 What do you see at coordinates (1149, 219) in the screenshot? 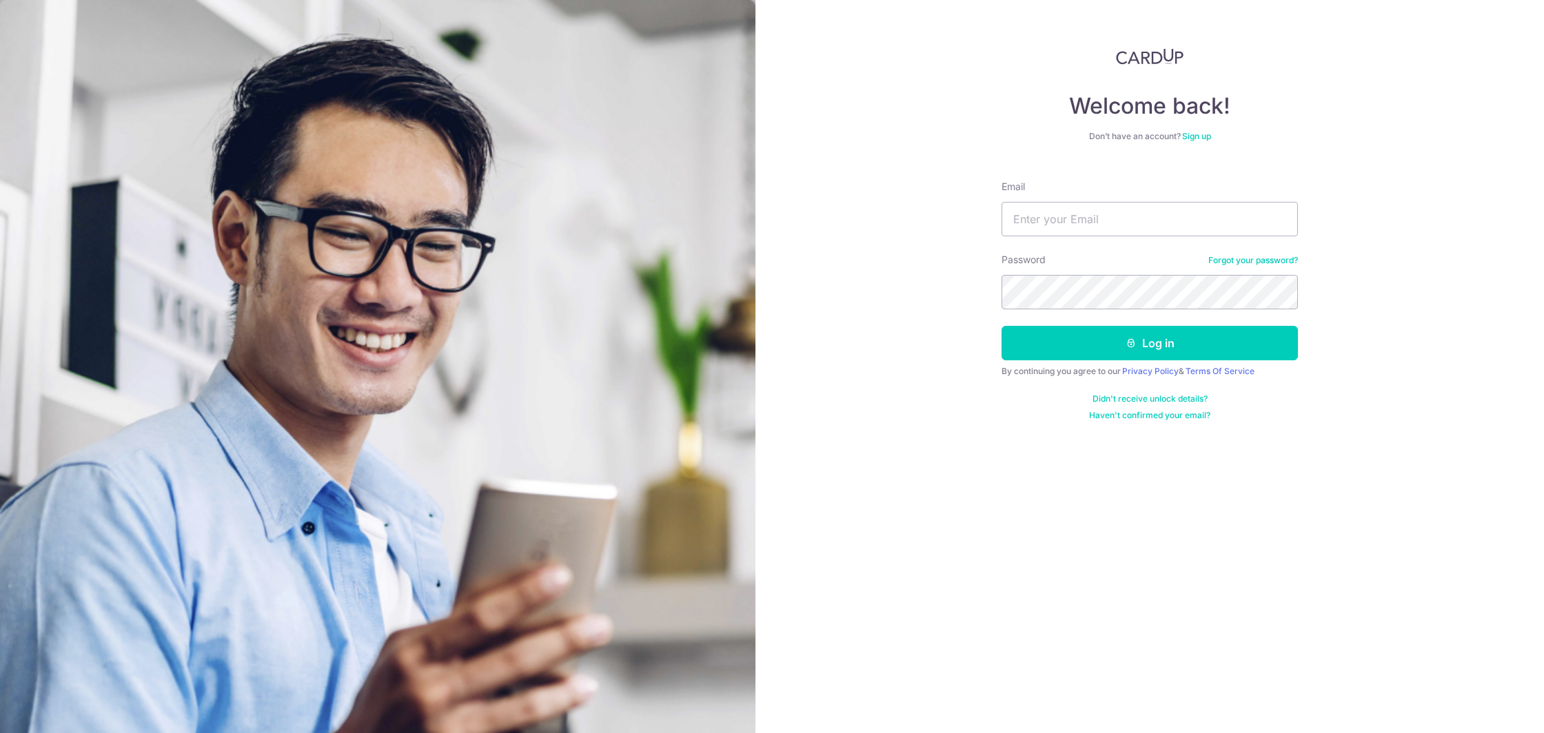
I see `input: Enter your Email` at bounding box center [1149, 219].